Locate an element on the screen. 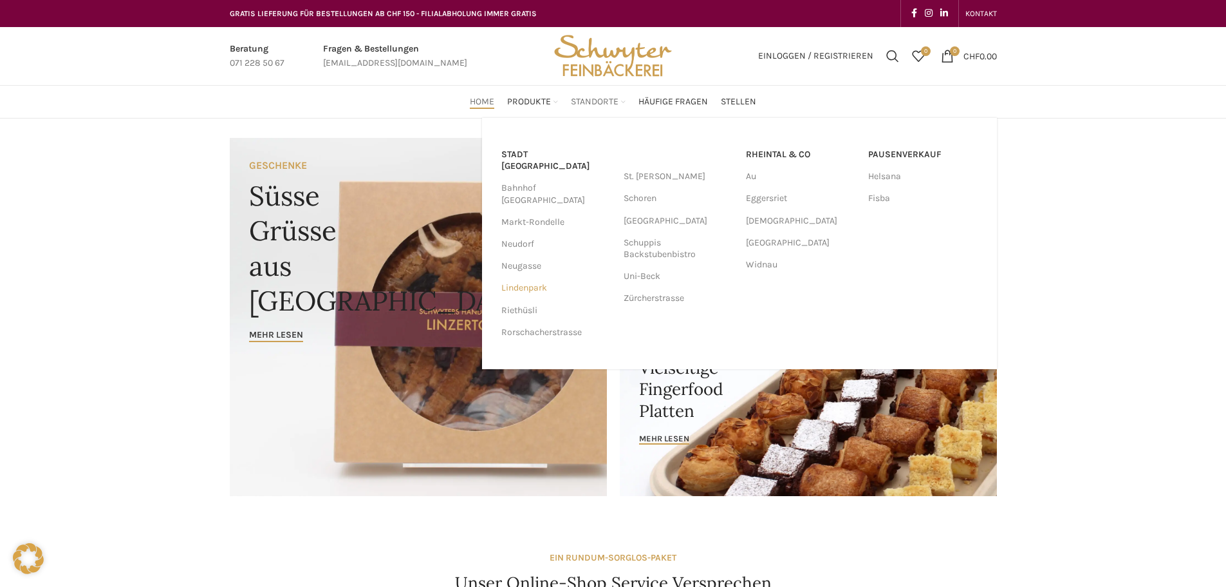 The width and height of the screenshot is (1226, 587). a: Lindenpark is located at coordinates (556, 288).